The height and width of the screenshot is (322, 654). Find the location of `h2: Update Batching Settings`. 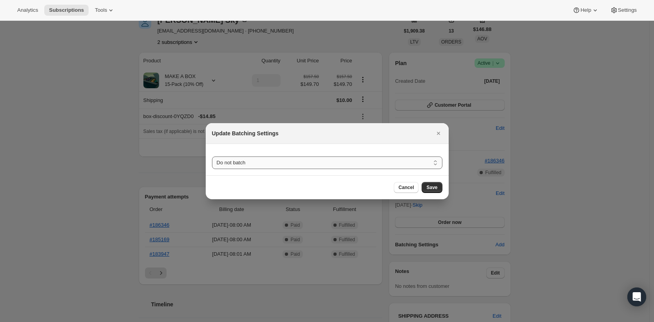

h2: Update Batching Settings is located at coordinates (245, 133).